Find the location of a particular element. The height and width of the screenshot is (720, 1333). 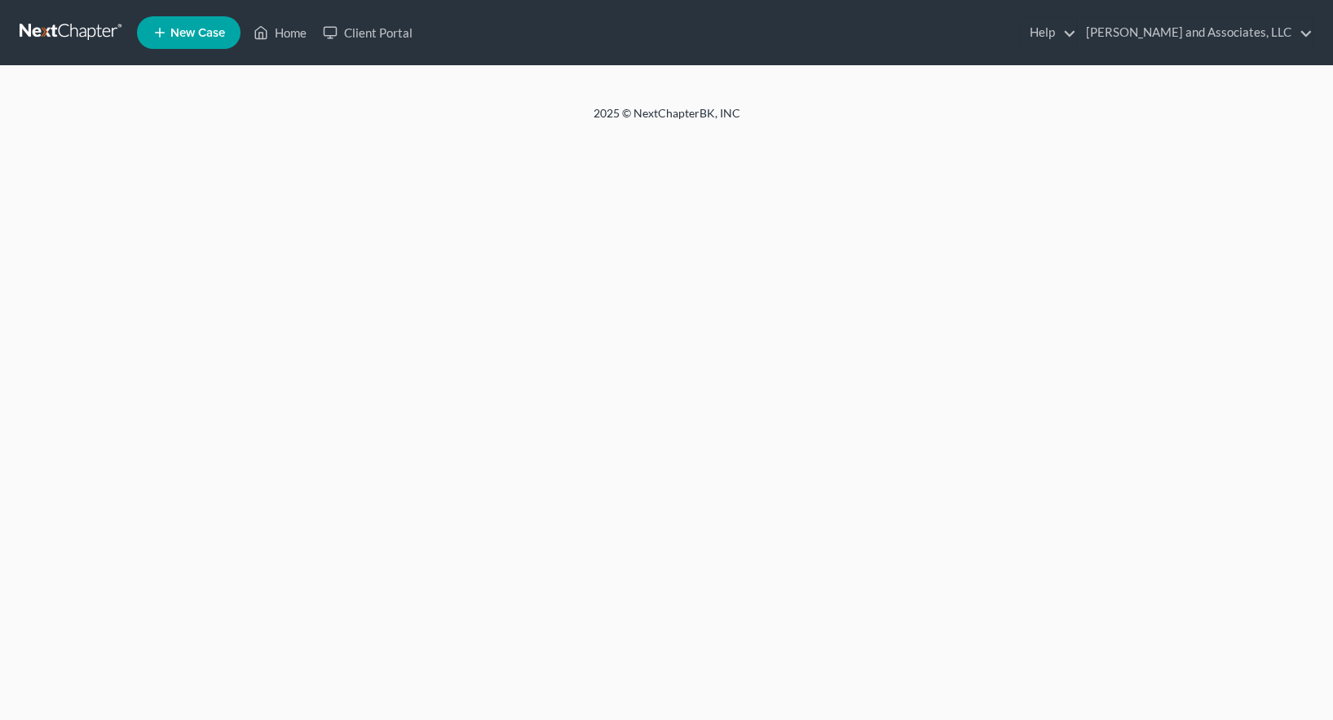

a: Help is located at coordinates (1049, 33).